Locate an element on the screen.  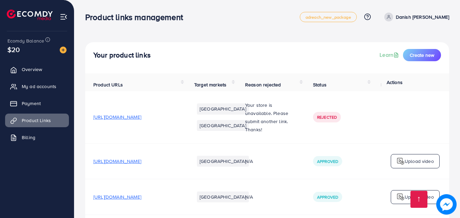
a: Billing is located at coordinates (37, 137).